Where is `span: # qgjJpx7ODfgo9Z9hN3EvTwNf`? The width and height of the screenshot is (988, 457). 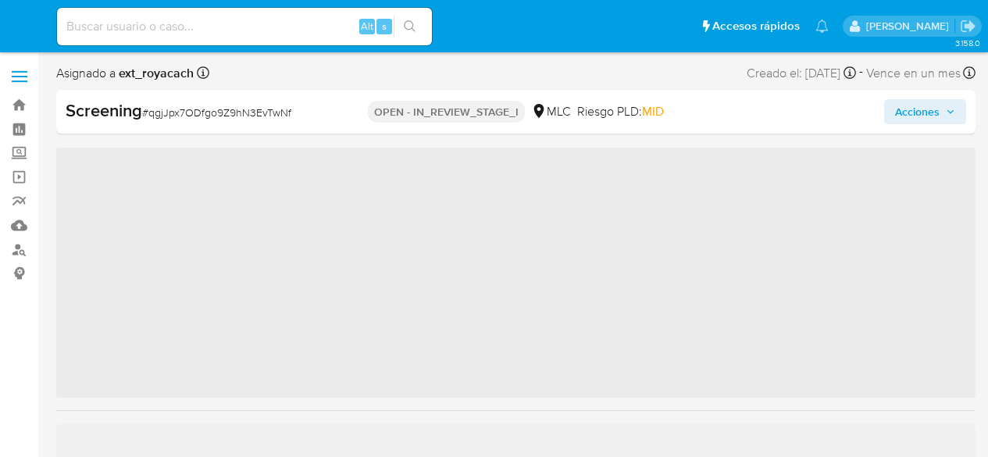
span: # qgjJpx7ODfgo9Z9hN3EvTwNf is located at coordinates (216, 112).